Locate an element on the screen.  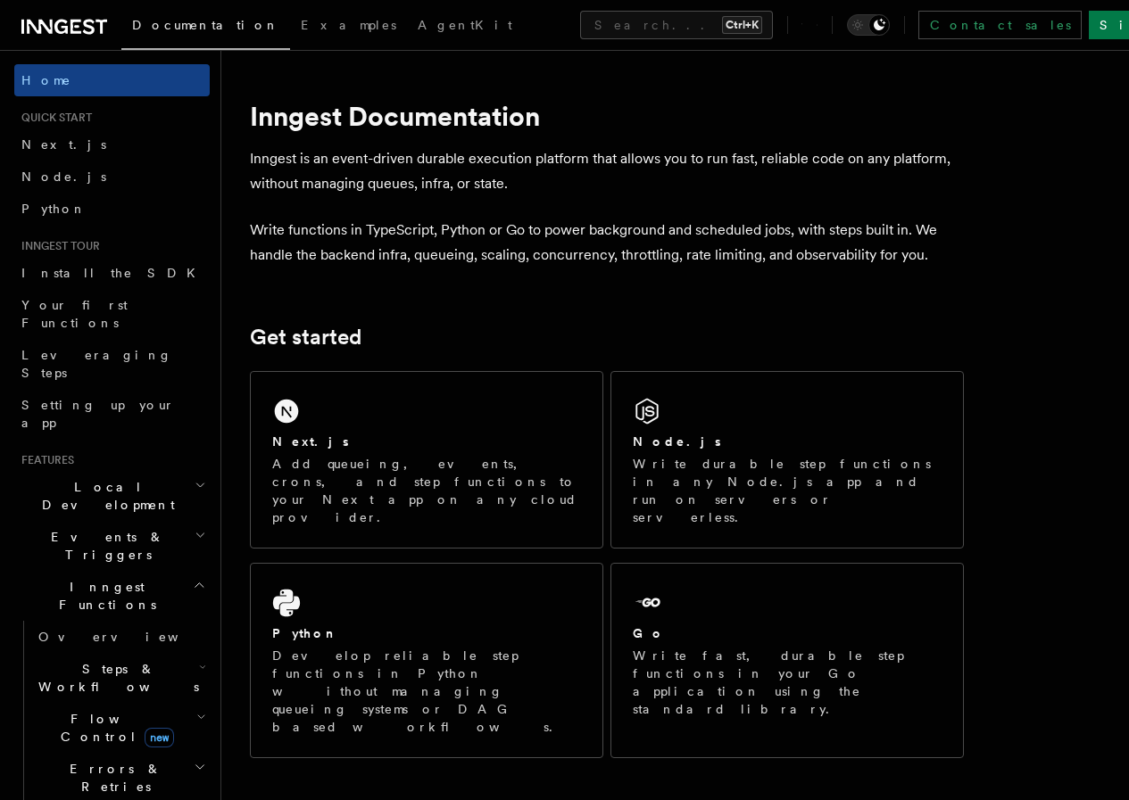
span: Flow Control is located at coordinates (113, 728).